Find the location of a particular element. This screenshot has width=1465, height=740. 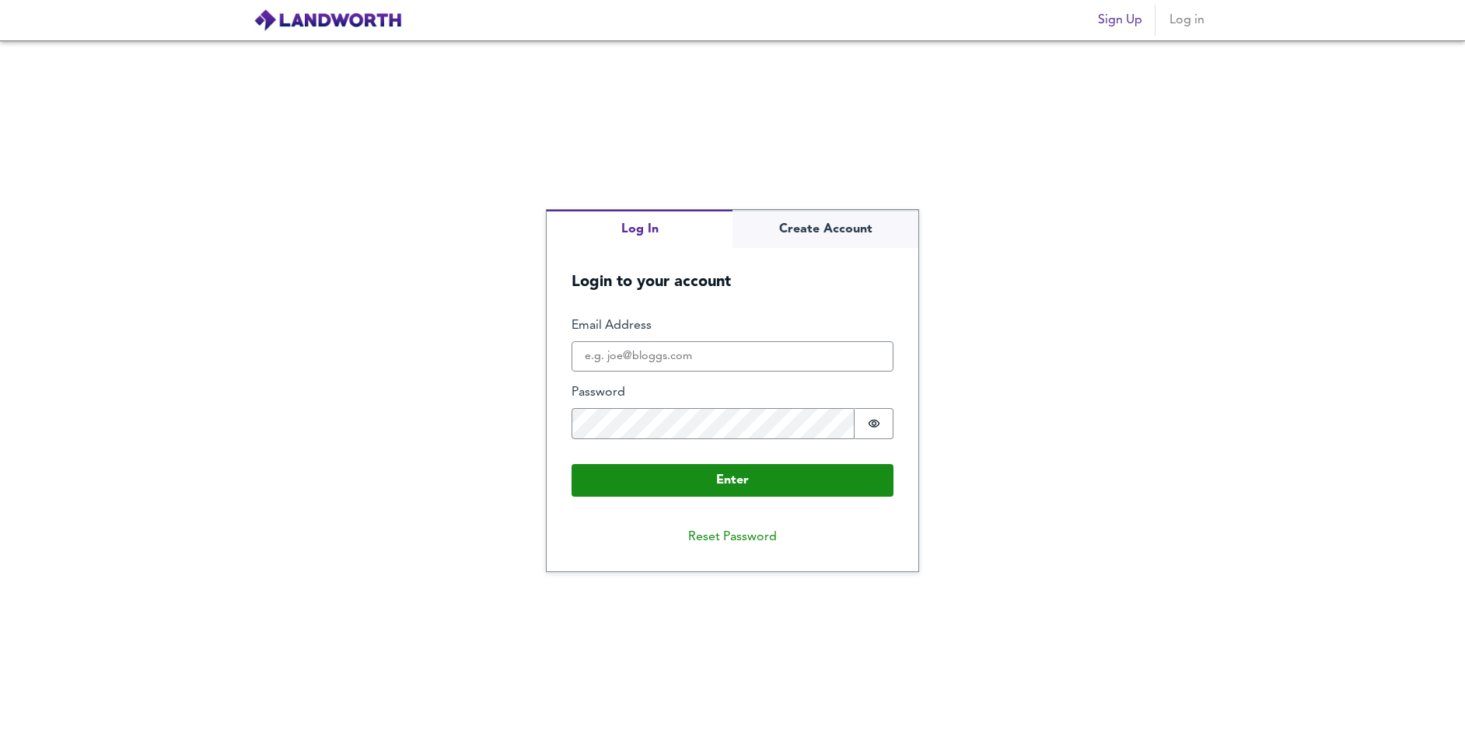

button: Enter is located at coordinates (733, 481).